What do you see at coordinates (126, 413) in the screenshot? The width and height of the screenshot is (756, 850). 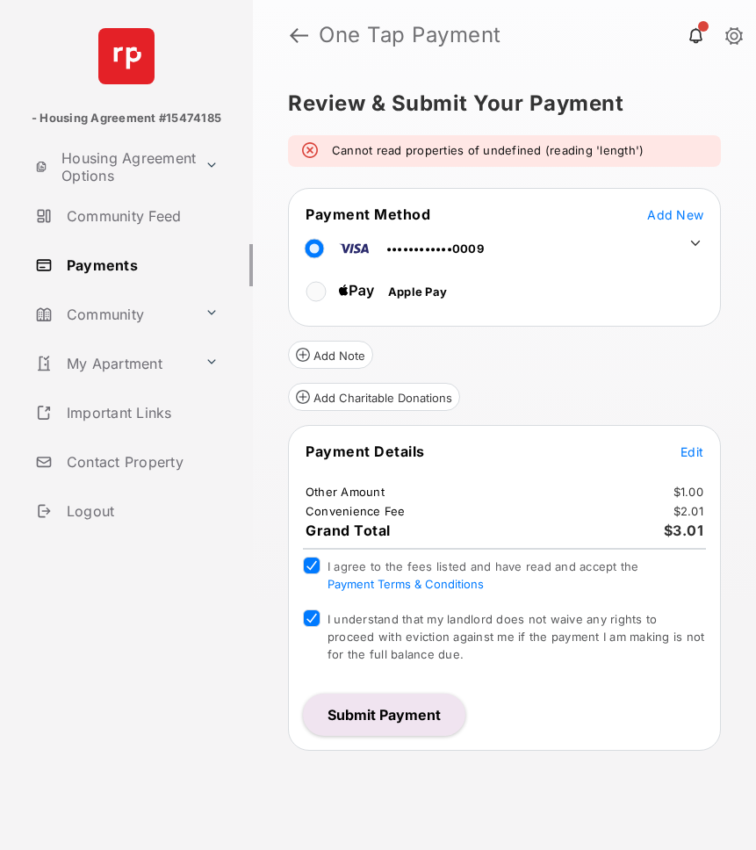 I see `a: Important Links` at bounding box center [126, 413].